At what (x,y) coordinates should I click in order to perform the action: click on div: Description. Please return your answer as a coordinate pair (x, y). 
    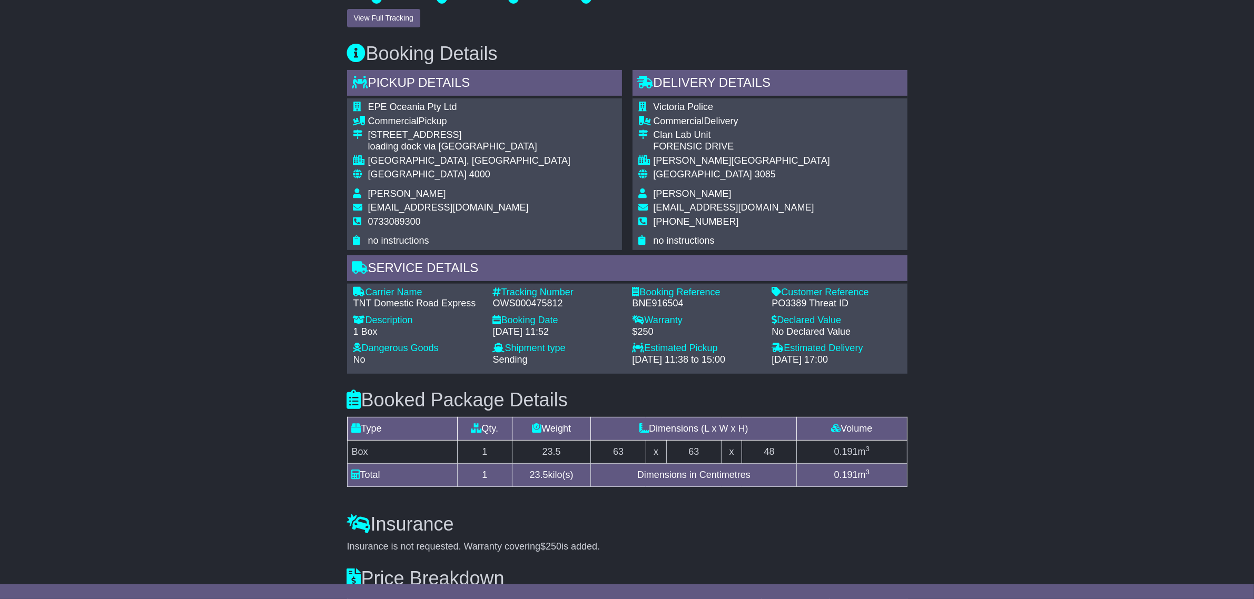
    Looking at the image, I should click on (418, 321).